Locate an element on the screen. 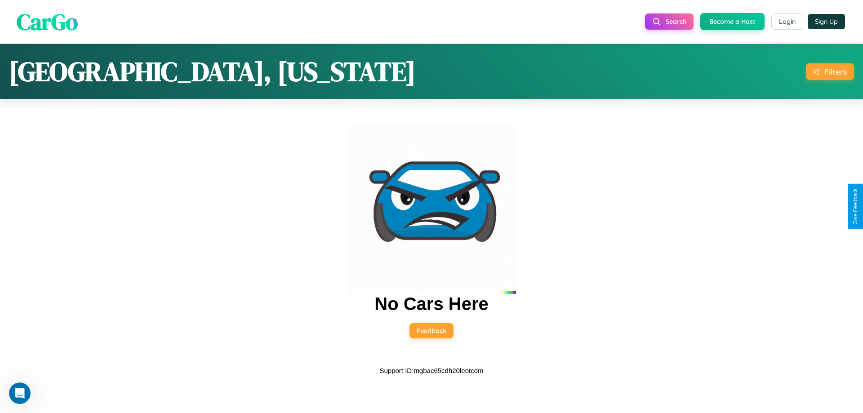 The image size is (863, 413). button: Sign Up is located at coordinates (826, 22).